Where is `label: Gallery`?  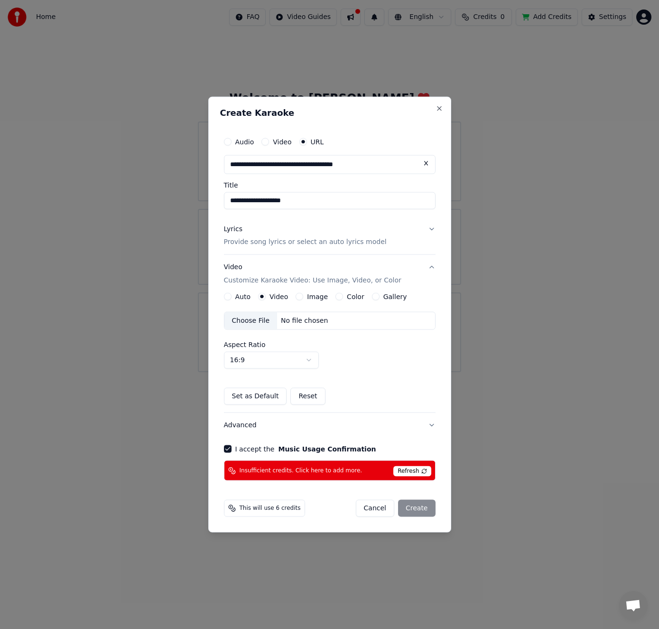 label: Gallery is located at coordinates (395, 297).